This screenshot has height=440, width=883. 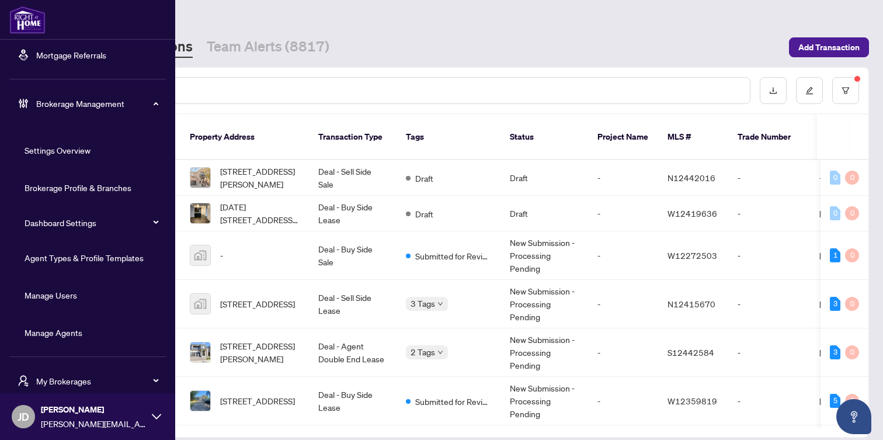 What do you see at coordinates (691, 352) in the screenshot?
I see `span: S12442584` at bounding box center [691, 352].